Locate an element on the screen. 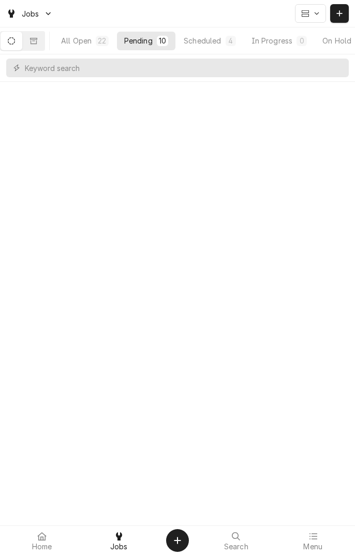 The image size is (355, 555). a: Home is located at coordinates (42, 540).